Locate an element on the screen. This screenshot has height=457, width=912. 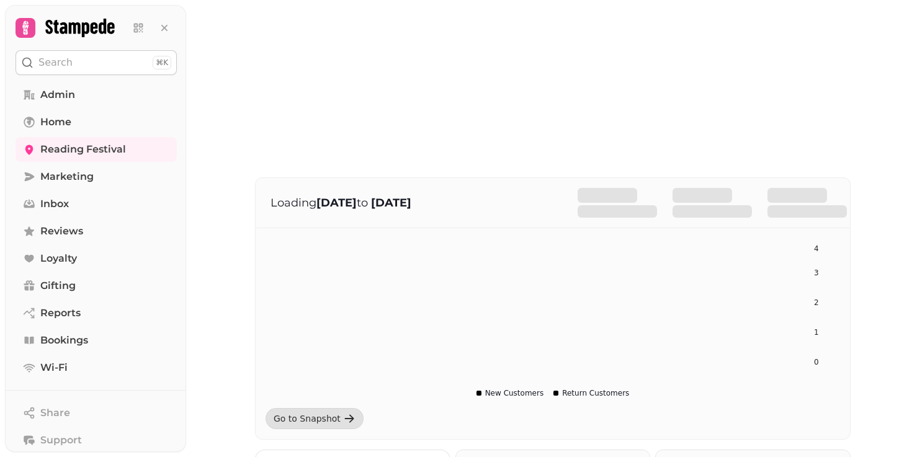
span: Reports is located at coordinates (60, 313).